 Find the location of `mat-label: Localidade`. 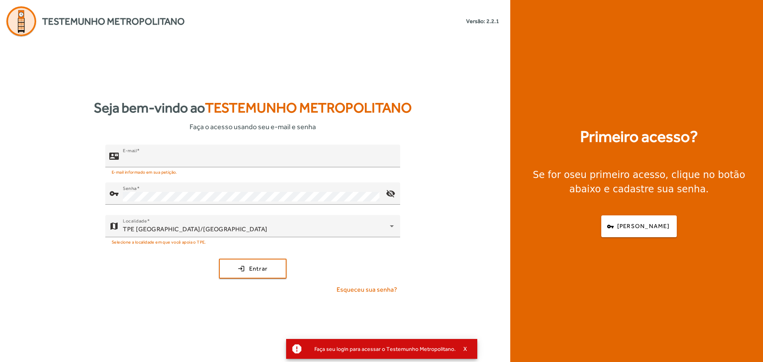

mat-label: Localidade is located at coordinates (135, 221).